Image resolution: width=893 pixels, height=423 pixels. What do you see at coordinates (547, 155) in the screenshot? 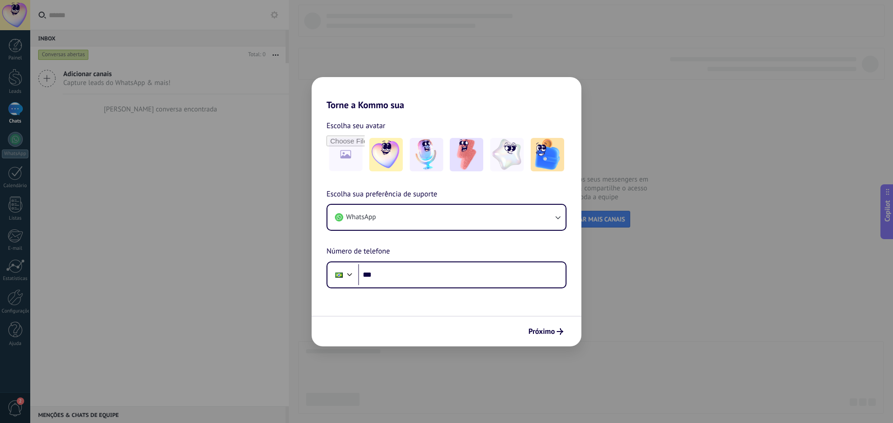
I see `img: -5.jpeg` at bounding box center [547, 155].